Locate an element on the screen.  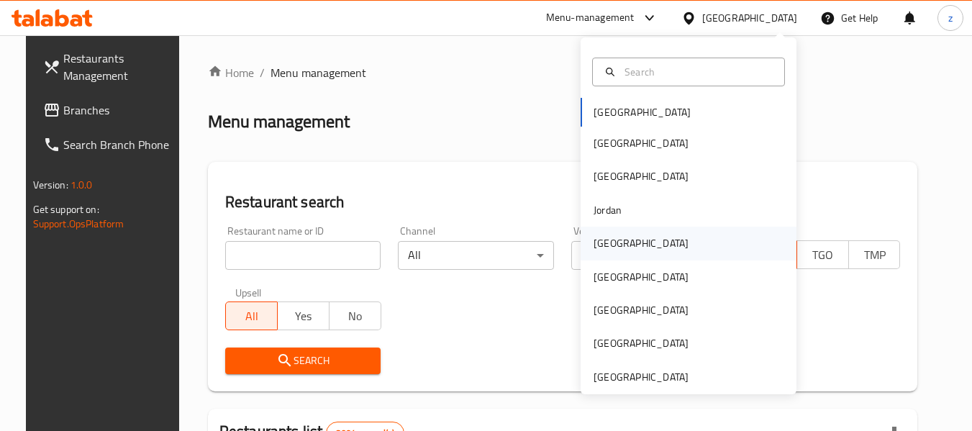
nav: breadcrumb is located at coordinates (562, 73).